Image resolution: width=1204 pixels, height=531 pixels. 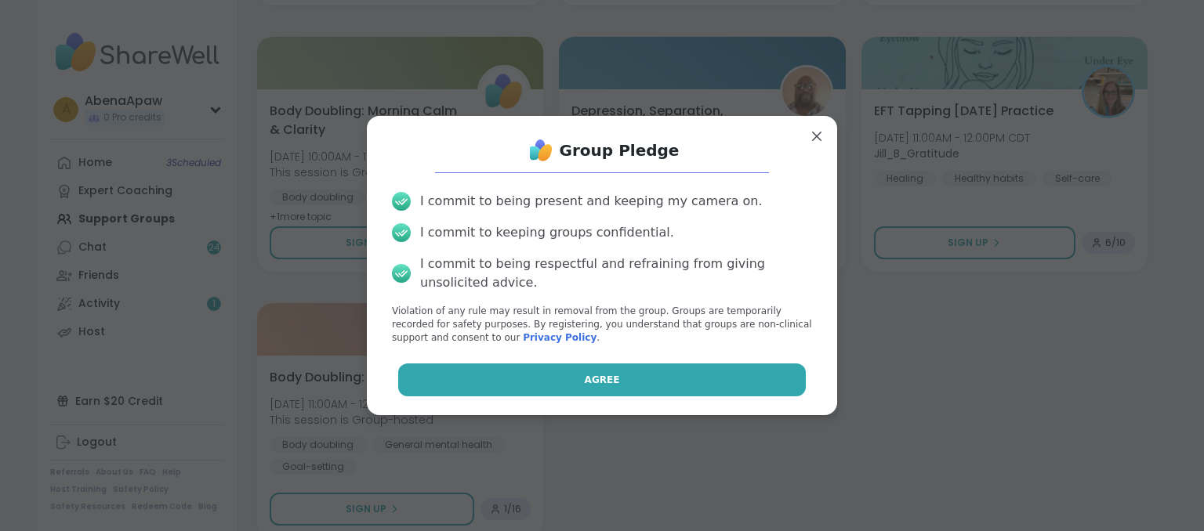 What do you see at coordinates (602, 324) in the screenshot?
I see `p: Violation of any rule may result in removal from the group. Groups are temporarily recorded for s...` at bounding box center [602, 324].